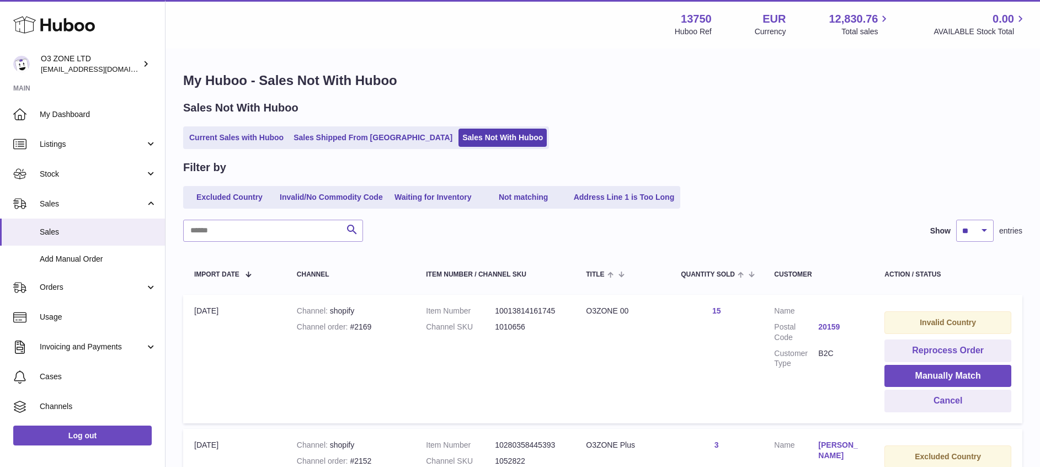  Describe the element at coordinates (236, 137) in the screenshot. I see `a: Current Sales with Huboo` at that location.